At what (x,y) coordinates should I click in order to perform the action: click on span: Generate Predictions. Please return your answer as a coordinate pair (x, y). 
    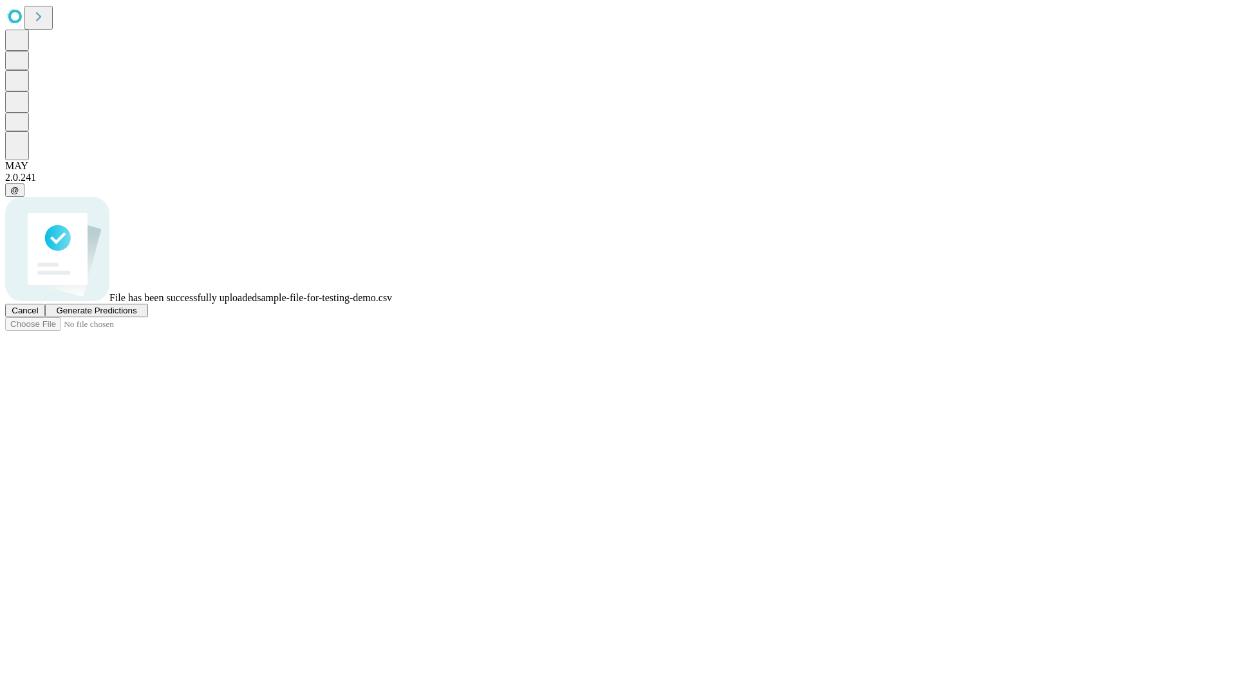
    Looking at the image, I should click on (96, 310).